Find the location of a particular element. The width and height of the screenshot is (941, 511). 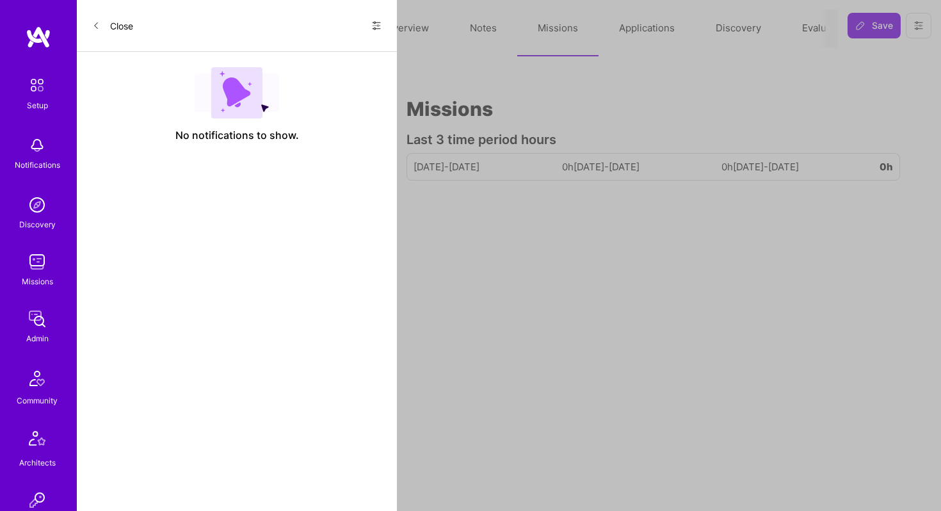

div: Admin is located at coordinates (37, 338).